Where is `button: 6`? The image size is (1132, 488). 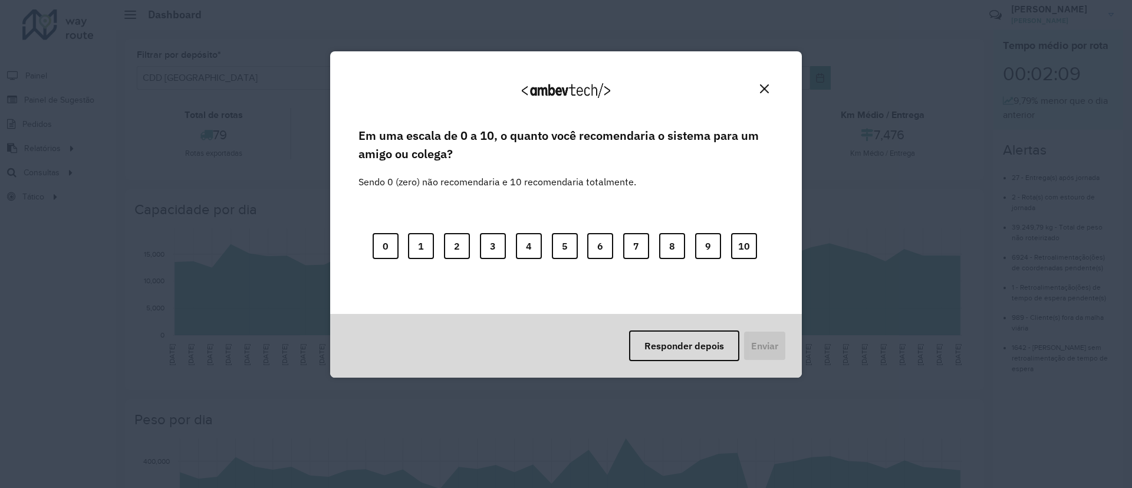
button: 6 is located at coordinates (600, 246).